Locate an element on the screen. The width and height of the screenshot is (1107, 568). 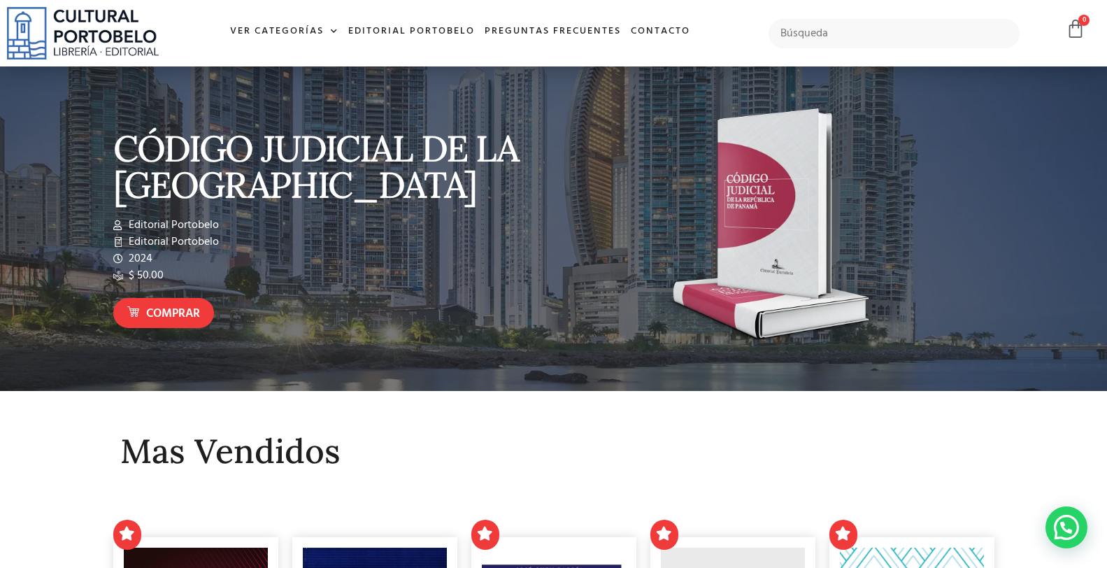
a: Editorial Portobelo is located at coordinates (411, 31).